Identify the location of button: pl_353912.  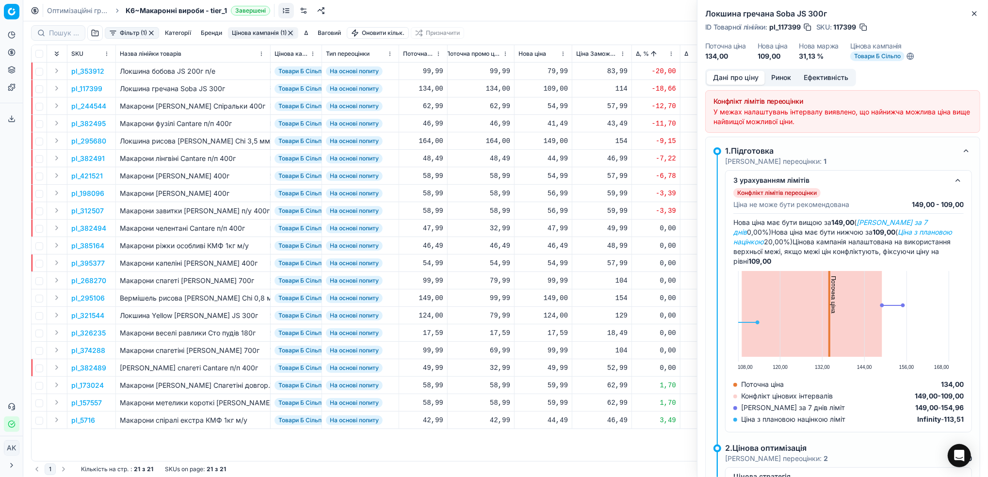
(88, 71).